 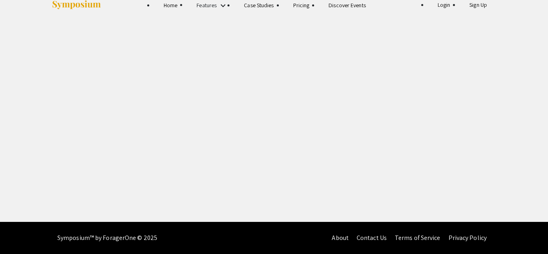 I want to click on div: Symposium™ by ForagerOne © 2025, so click(x=107, y=238).